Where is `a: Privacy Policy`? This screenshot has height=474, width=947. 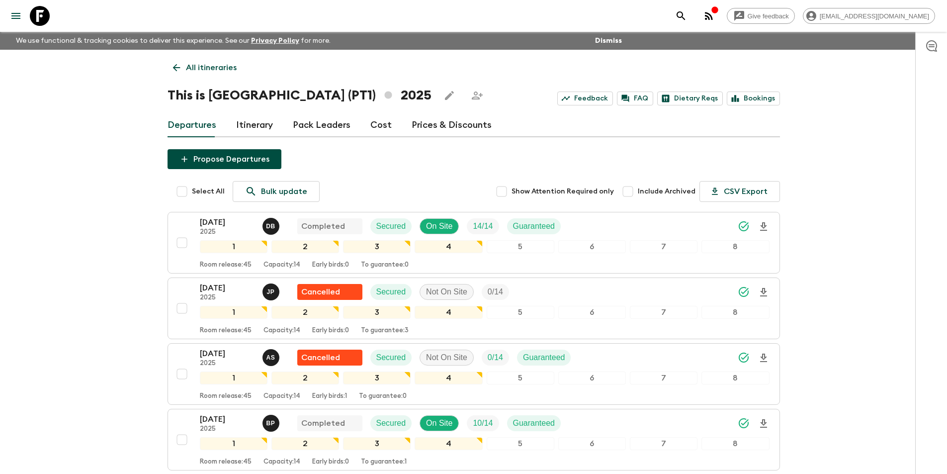
a: Privacy Policy is located at coordinates (275, 41).